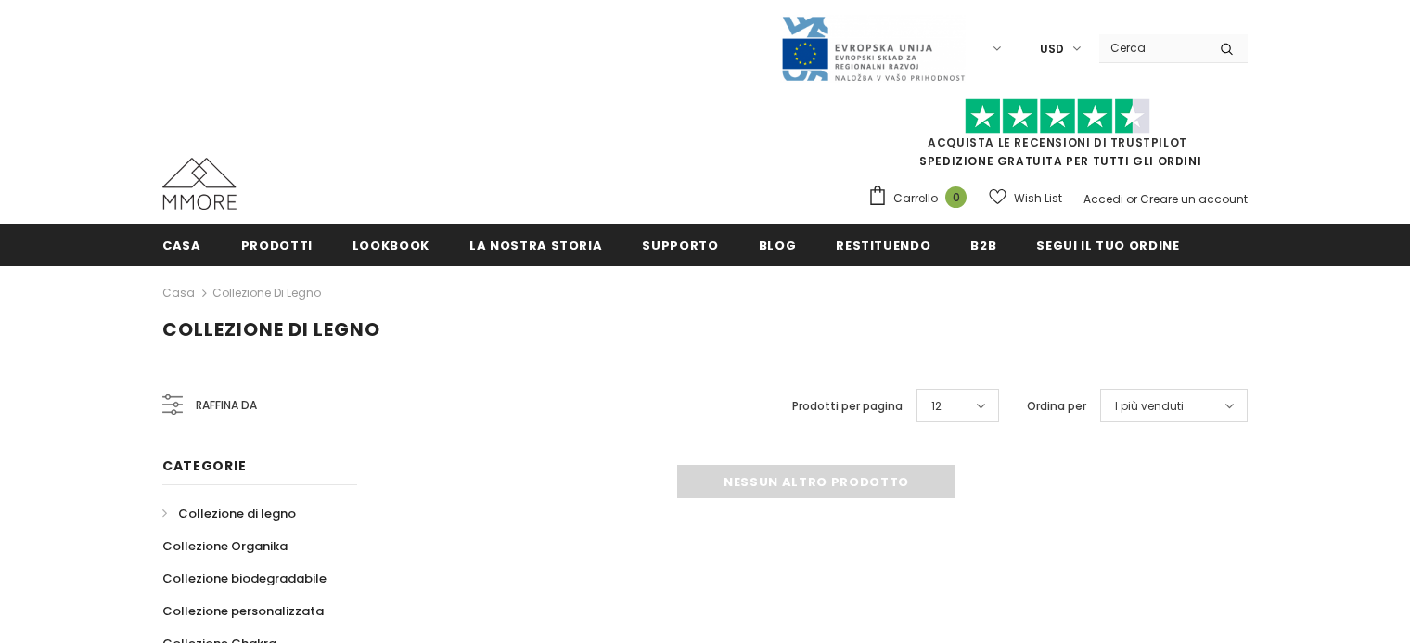 Image resolution: width=1410 pixels, height=643 pixels. I want to click on span: Collezione biodegradabile, so click(244, 578).